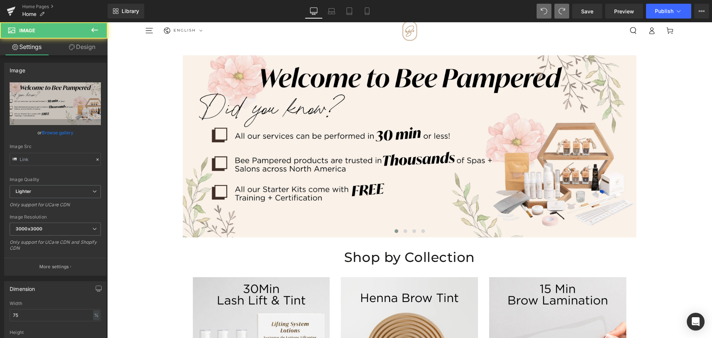  What do you see at coordinates (55, 315) in the screenshot?
I see `input: auto` at bounding box center [55, 315].